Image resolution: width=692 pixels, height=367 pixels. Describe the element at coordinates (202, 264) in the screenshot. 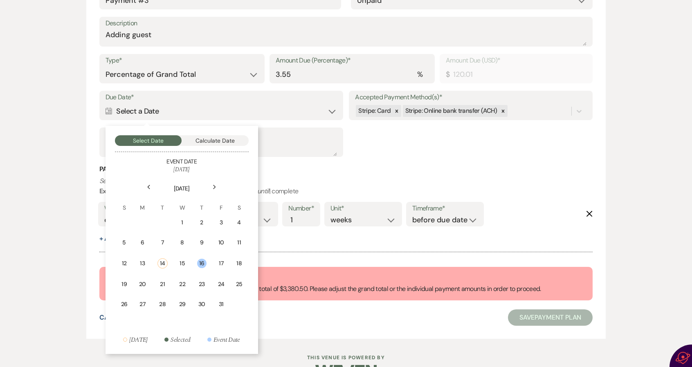

I see `div: 16` at that location.